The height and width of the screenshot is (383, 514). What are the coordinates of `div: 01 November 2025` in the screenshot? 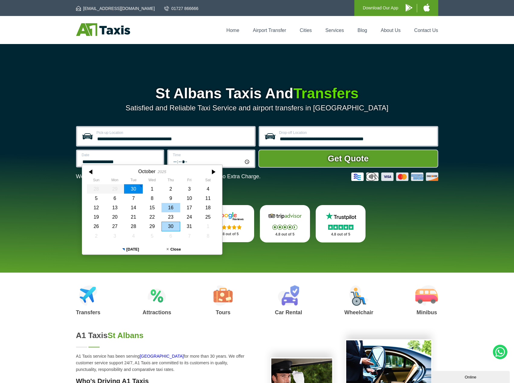 It's located at (208, 226).